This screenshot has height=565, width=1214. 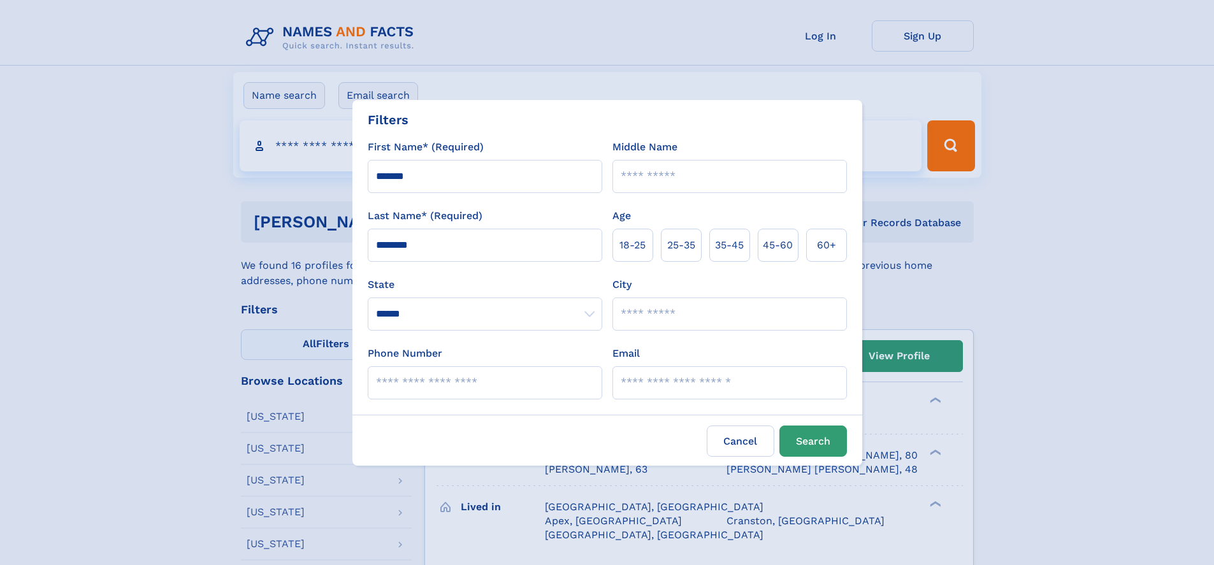 What do you see at coordinates (405, 354) in the screenshot?
I see `label: Phone Number` at bounding box center [405, 354].